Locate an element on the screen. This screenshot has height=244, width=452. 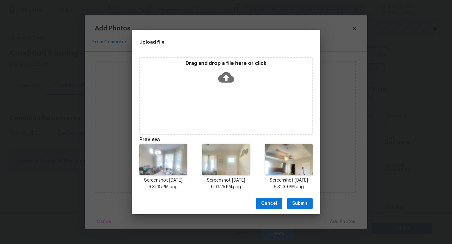
img: htD1hzp2b51cPme6WF5n8dp6uA2XxPqH0L8z7n2EGmOrXAAAAAElFTkSuQmCC is located at coordinates (226, 160).